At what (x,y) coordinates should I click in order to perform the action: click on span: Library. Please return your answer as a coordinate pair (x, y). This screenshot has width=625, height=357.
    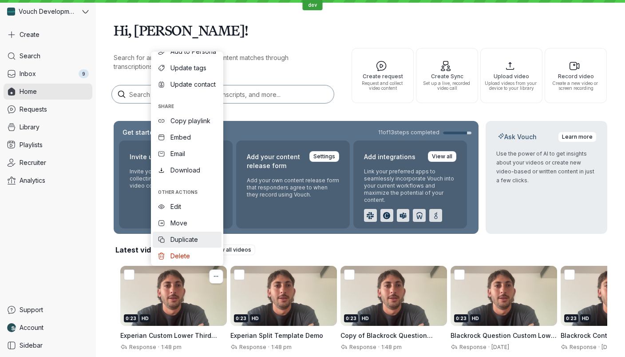
    Looking at the image, I should click on (29, 127).